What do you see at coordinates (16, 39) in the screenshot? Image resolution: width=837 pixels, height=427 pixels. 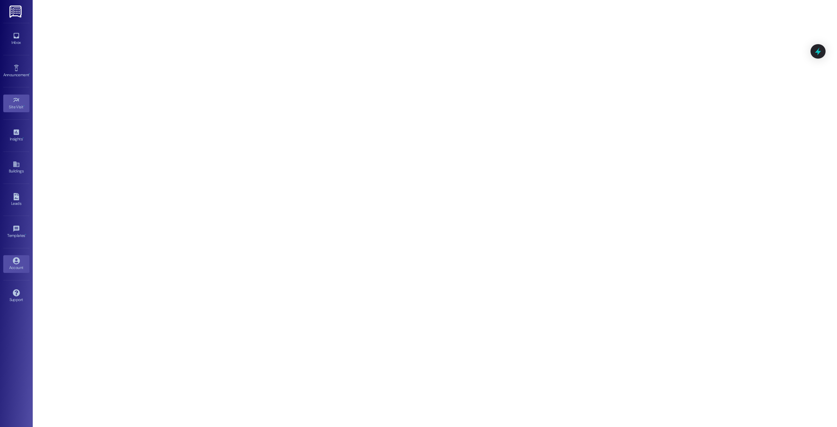 I see `a: Inbox` at bounding box center [16, 39].